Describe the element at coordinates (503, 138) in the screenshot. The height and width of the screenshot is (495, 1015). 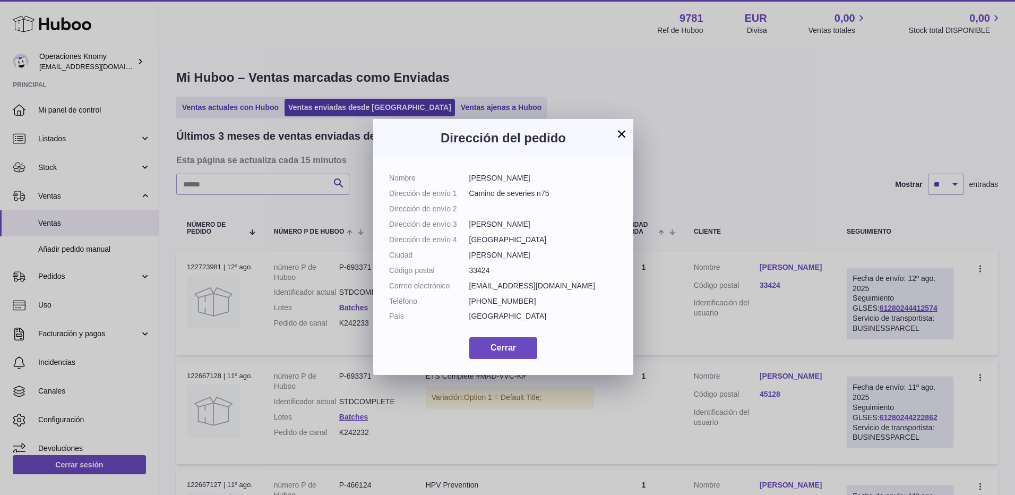
I see `h3: Dirección del pedido` at that location.